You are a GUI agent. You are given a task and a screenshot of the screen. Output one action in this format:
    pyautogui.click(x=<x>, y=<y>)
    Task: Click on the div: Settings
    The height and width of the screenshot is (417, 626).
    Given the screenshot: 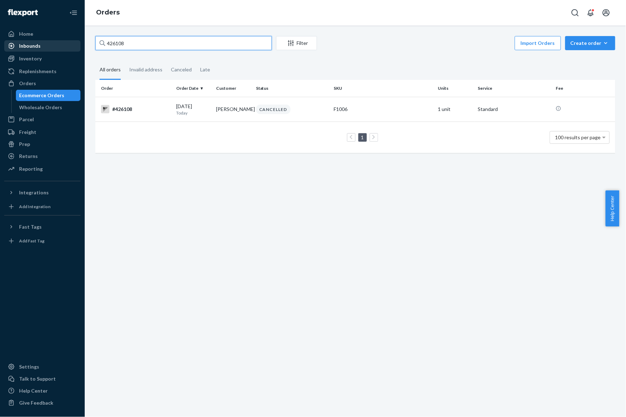 What is the action you would take?
    pyautogui.click(x=29, y=367)
    